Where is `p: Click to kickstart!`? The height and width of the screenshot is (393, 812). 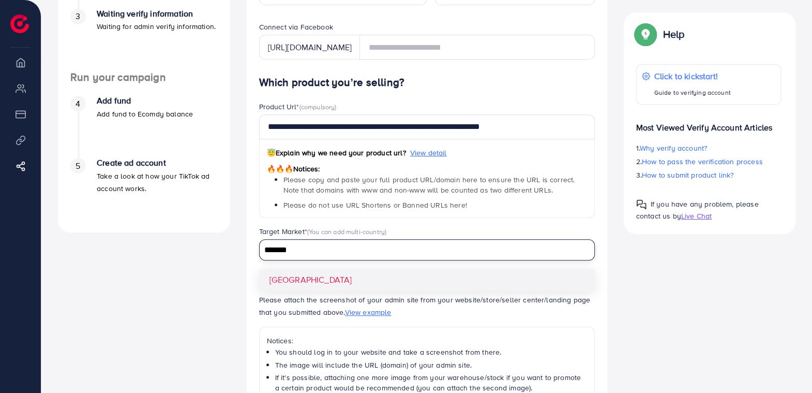
p: Click to kickstart! is located at coordinates (692, 76).